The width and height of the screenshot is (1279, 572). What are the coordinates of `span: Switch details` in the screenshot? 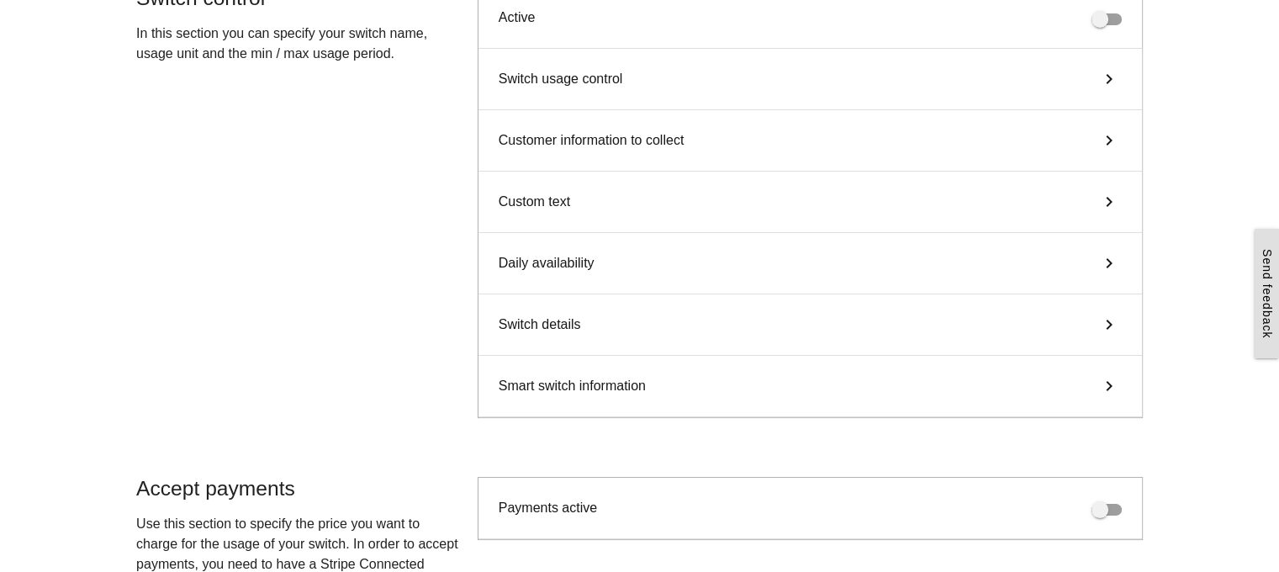 It's located at (540, 325).